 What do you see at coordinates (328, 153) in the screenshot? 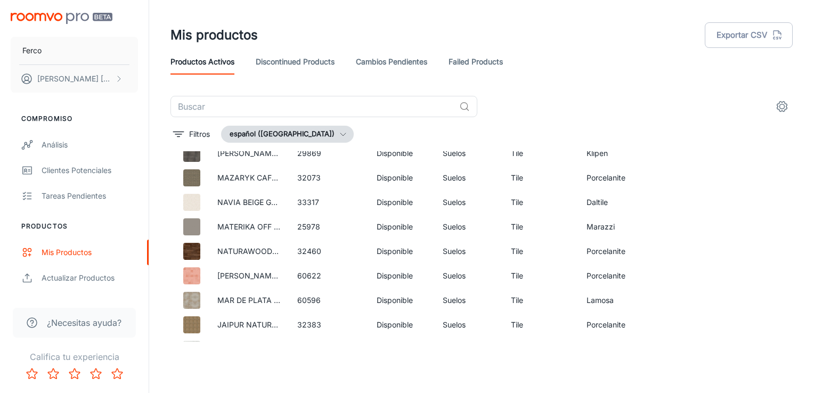
I see `td: 29869` at bounding box center [328, 153].